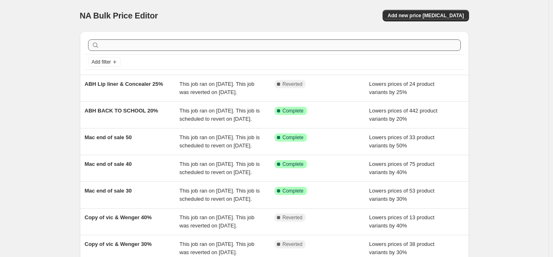 The height and width of the screenshot is (257, 553). I want to click on span: Mac end of sale 40, so click(108, 164).